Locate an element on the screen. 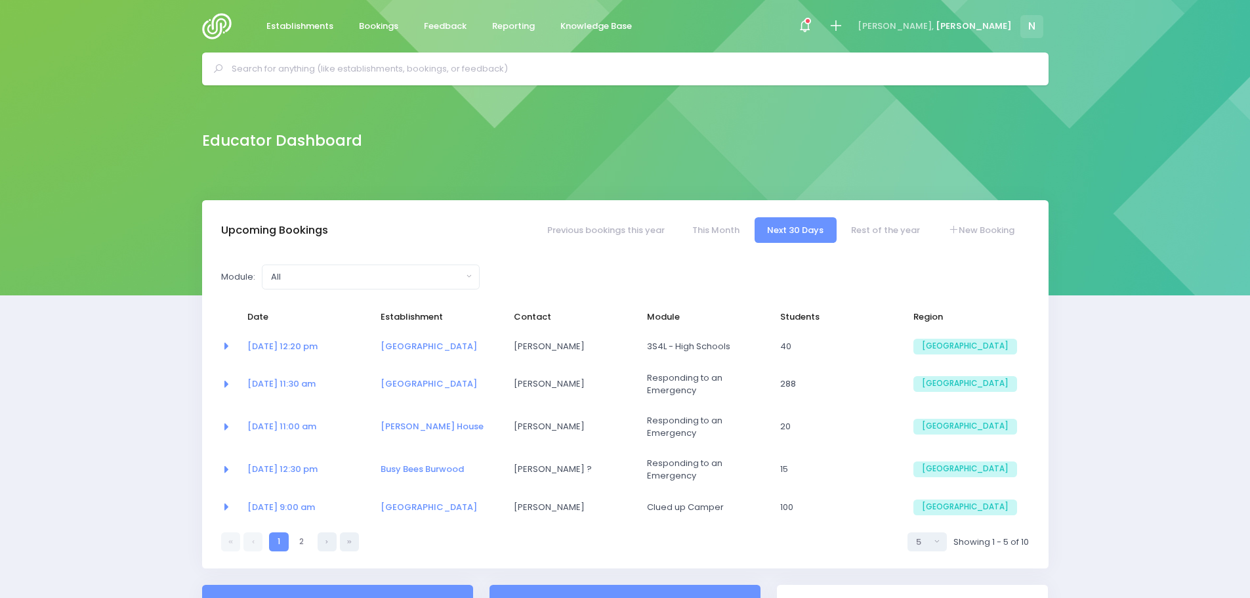 This screenshot has height=598, width=1250. span: Date is located at coordinates (299, 317).